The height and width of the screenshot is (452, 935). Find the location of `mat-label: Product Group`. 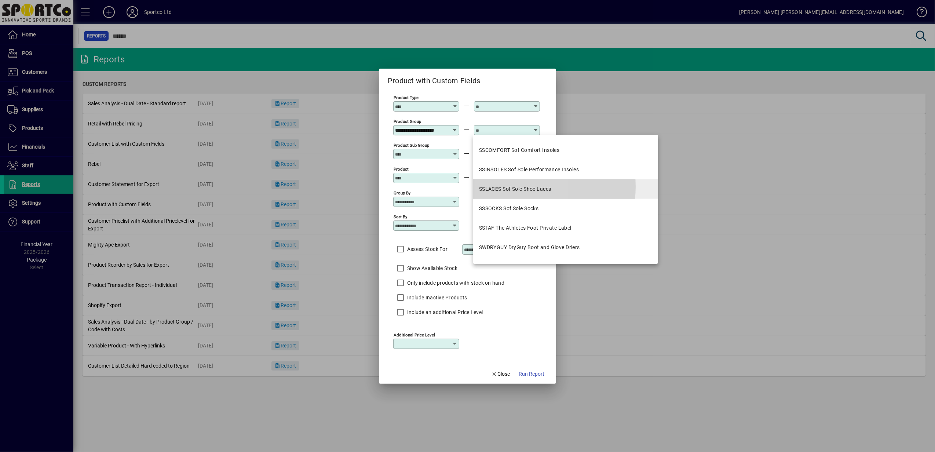

mat-label: Product Group is located at coordinates (407, 121).